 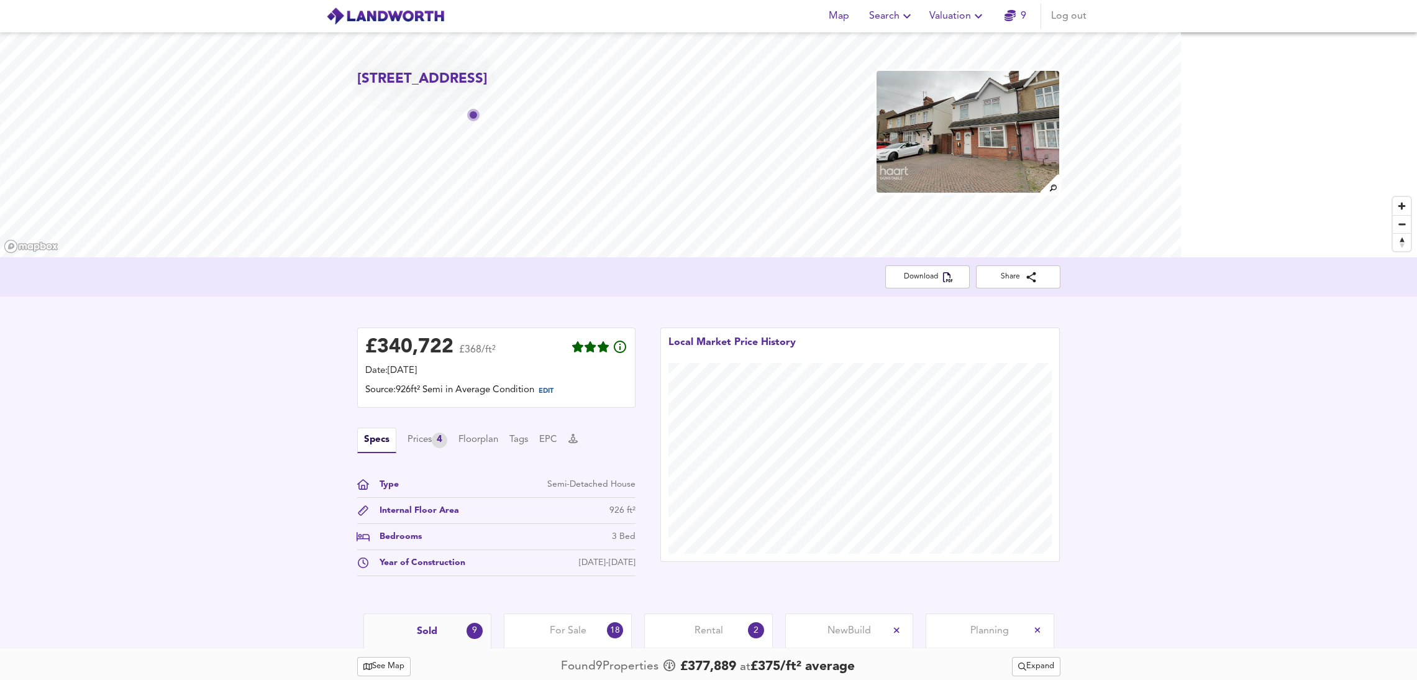 What do you see at coordinates (968, 132) in the screenshot?
I see `img: property` at bounding box center [968, 132].